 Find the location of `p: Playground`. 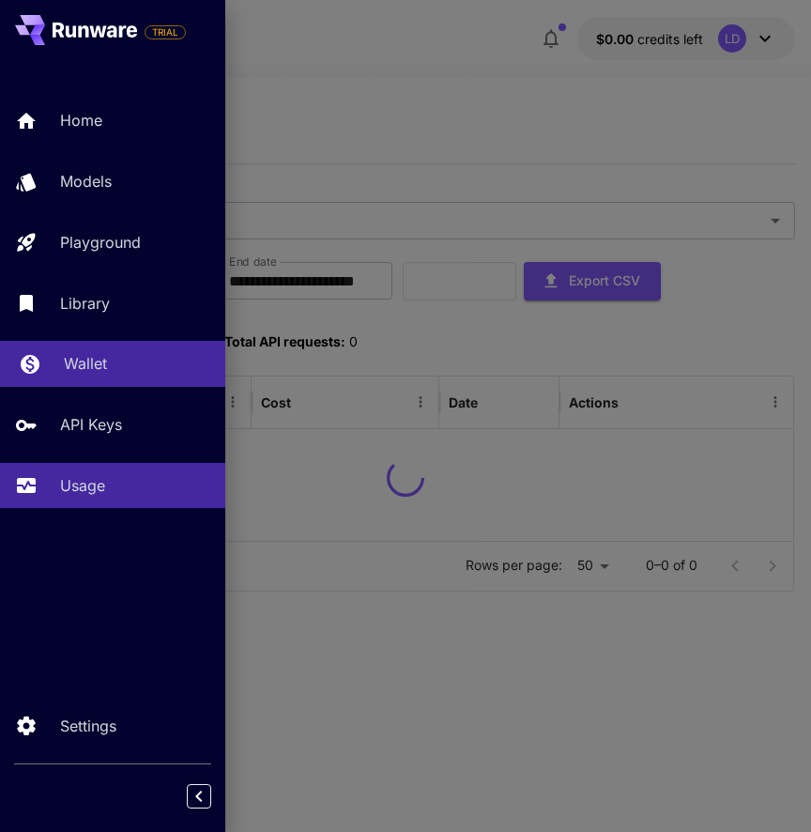

p: Playground is located at coordinates (100, 242).